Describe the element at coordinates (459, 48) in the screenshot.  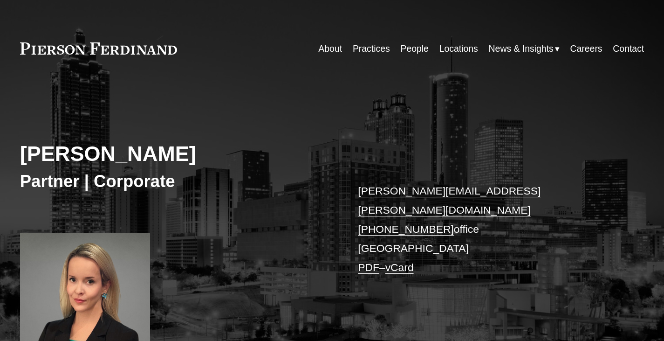
I see `a: Locations` at that location.